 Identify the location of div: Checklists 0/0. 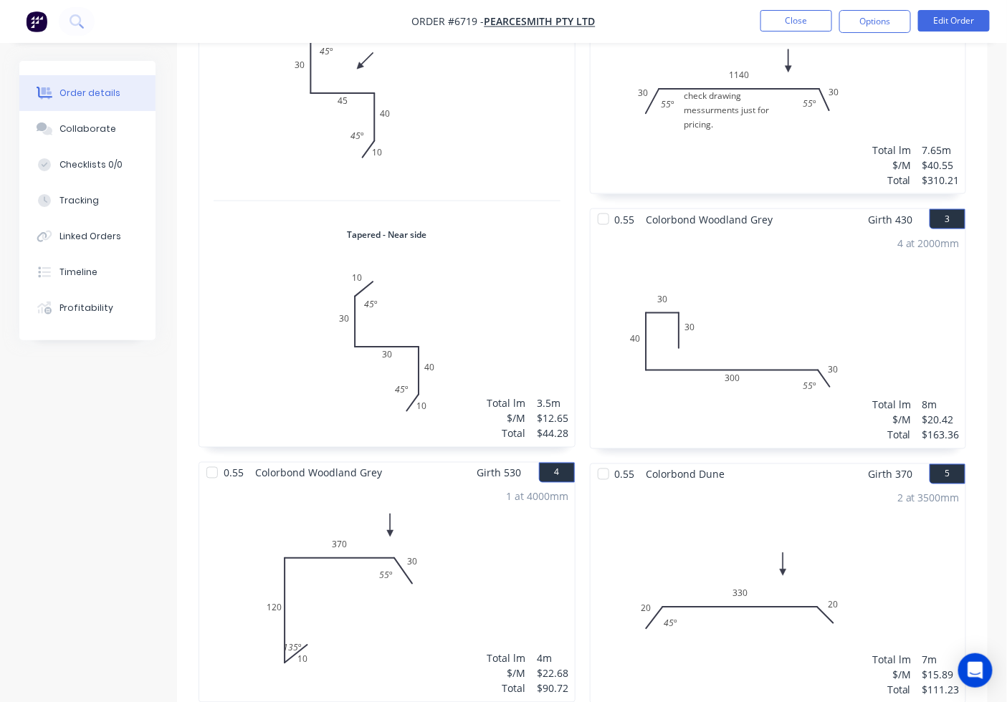
(91, 165).